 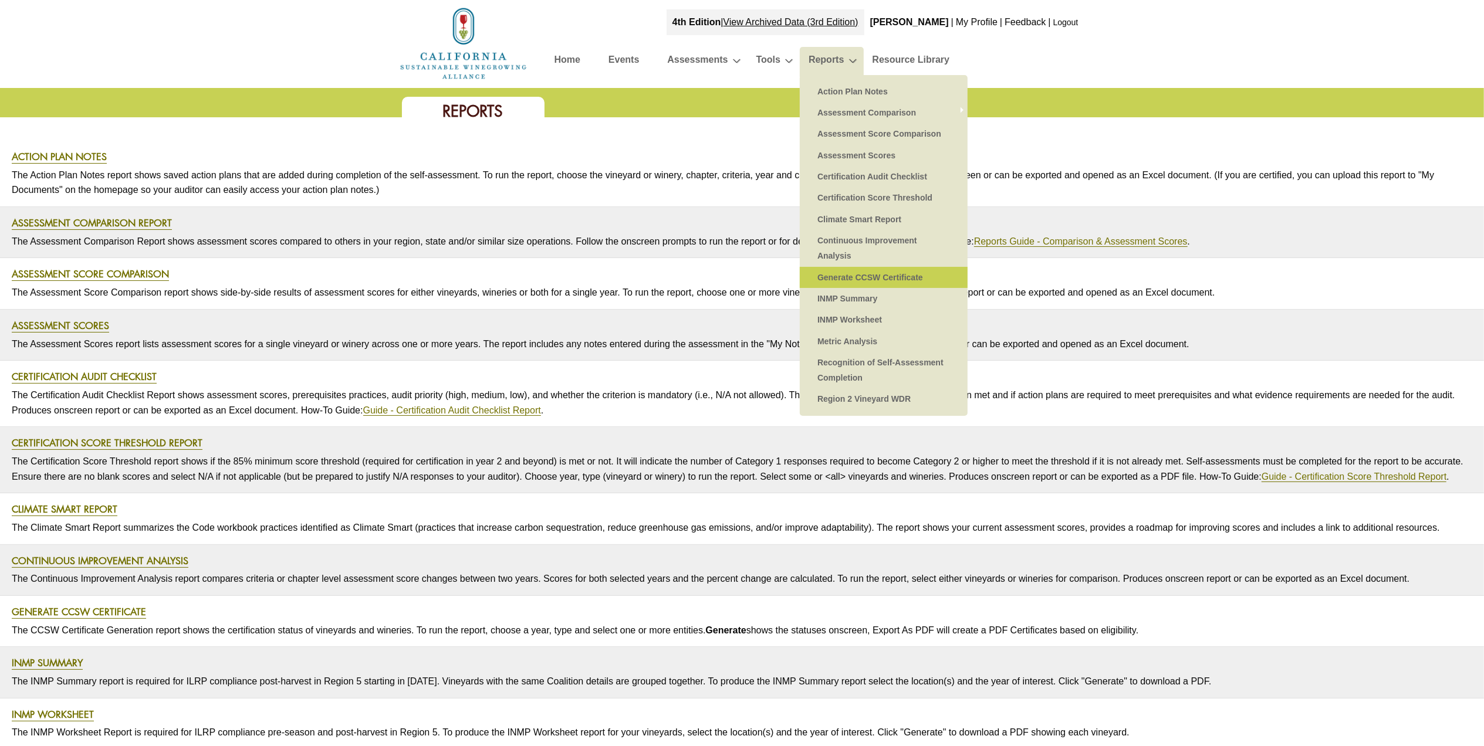 What do you see at coordinates (742, 344) in the screenshot?
I see `p: The Assessment Scores report lists assessment scores for a single vineyard or winery across one o...` at bounding box center [742, 344].